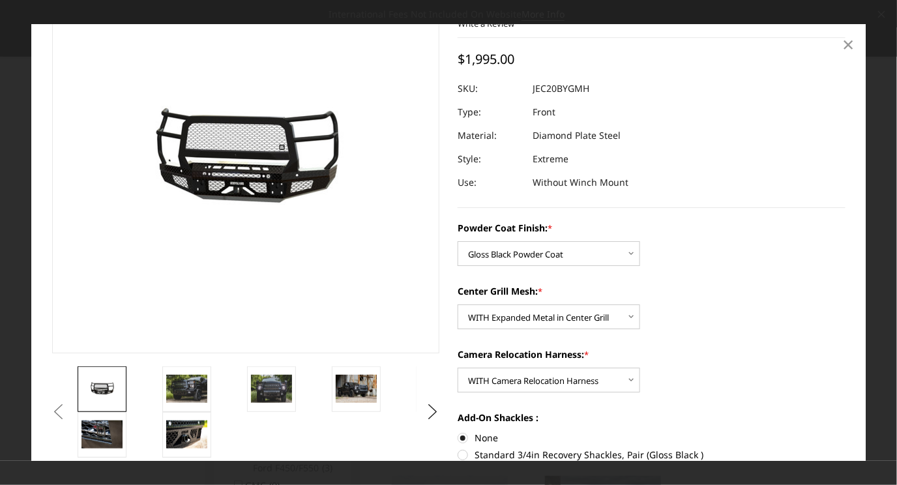  I want to click on dt: SKU:, so click(490, 89).